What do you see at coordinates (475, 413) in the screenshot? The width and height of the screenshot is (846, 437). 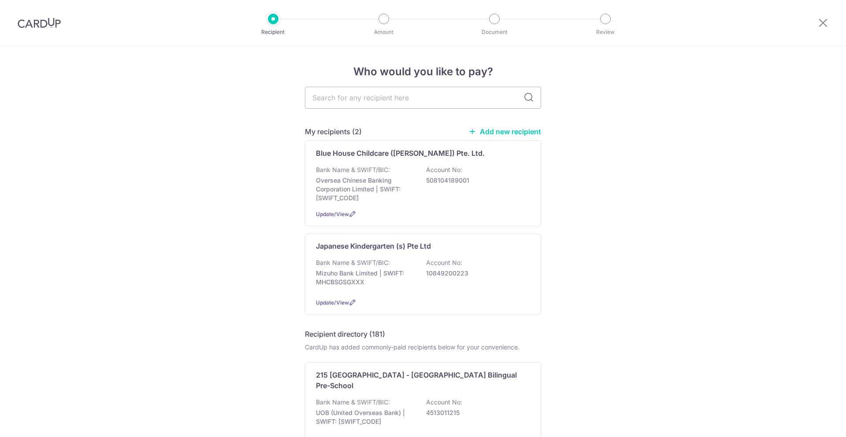 I see `p: 4513011215` at bounding box center [475, 413].